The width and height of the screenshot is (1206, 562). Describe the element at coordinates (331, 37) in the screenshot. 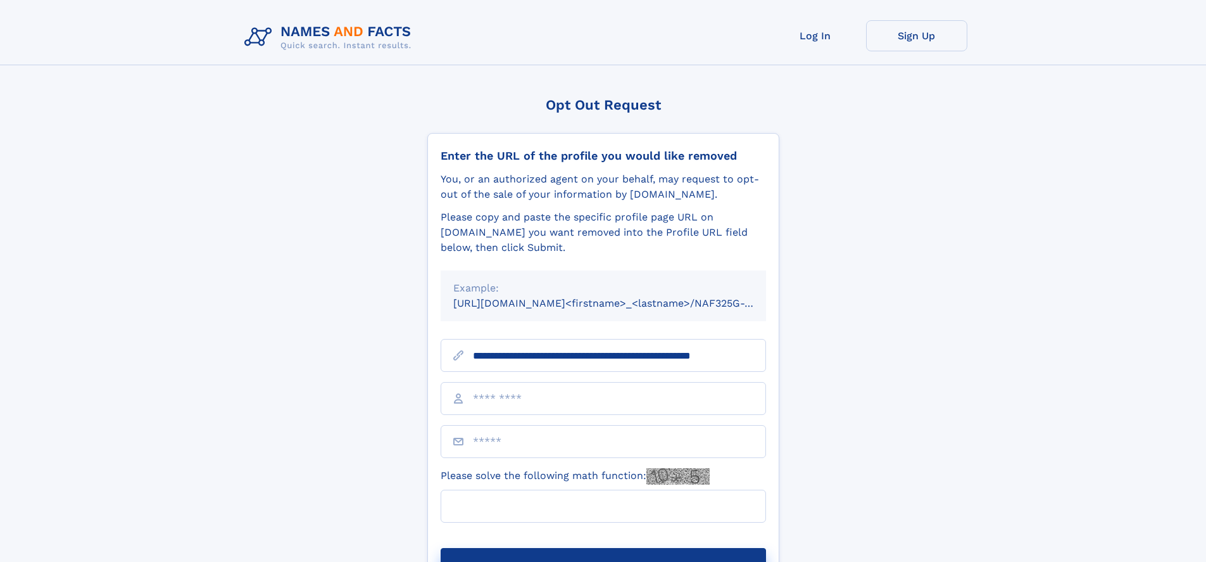

I see `img: Logo Names and Facts` at that location.